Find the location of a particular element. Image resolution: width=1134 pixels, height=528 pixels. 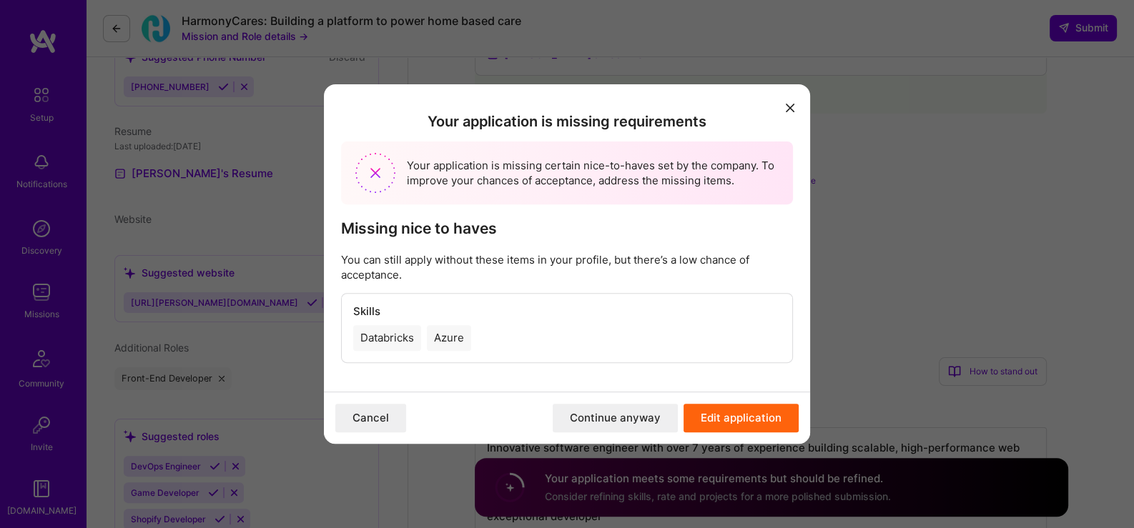

button: Edit application is located at coordinates (741, 418).